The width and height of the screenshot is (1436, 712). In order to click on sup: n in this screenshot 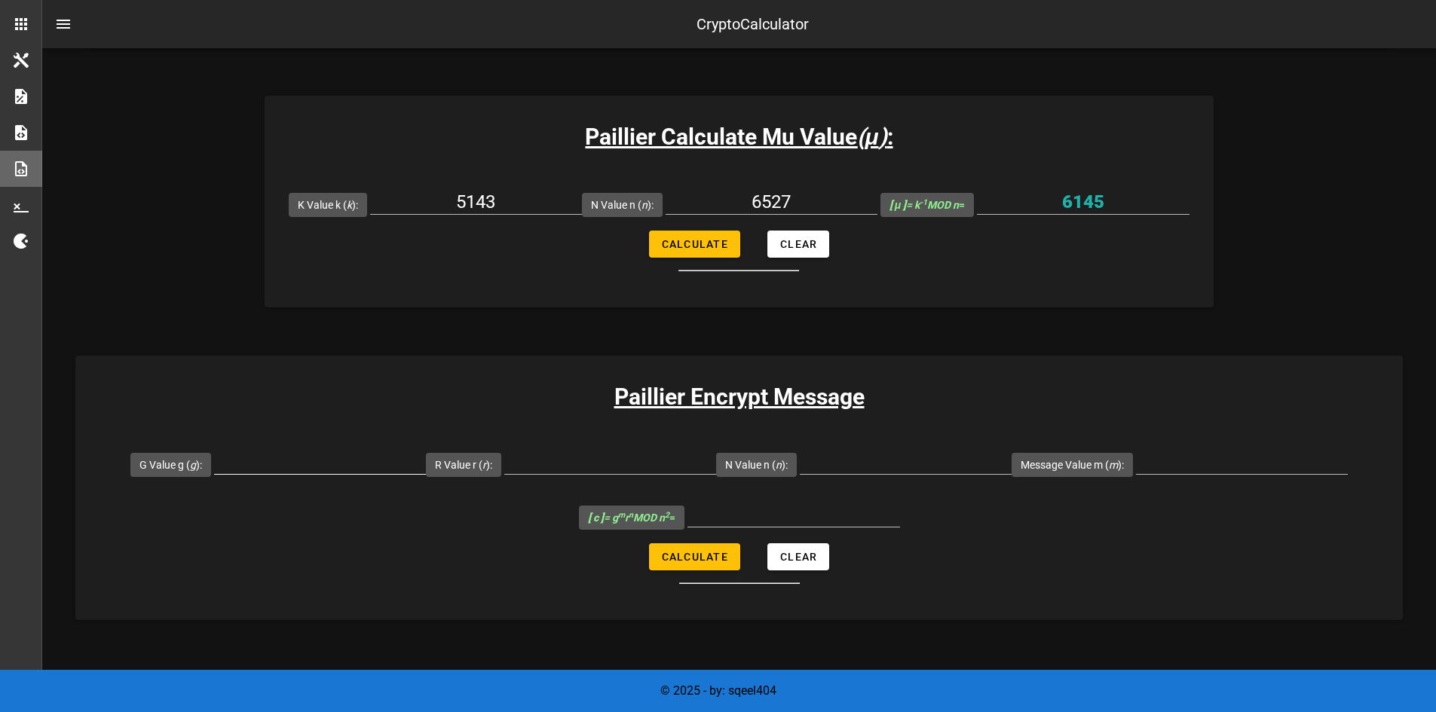, I will do `click(631, 515)`.